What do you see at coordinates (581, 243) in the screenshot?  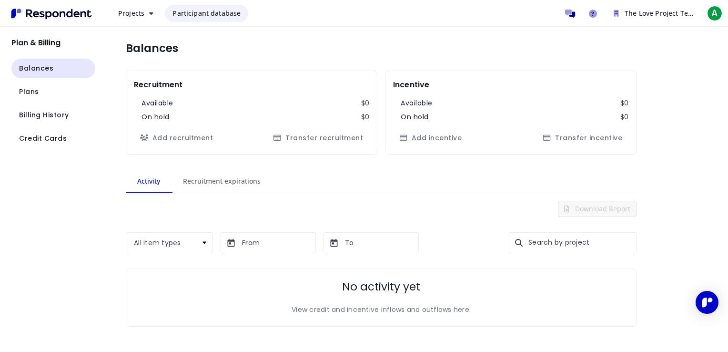 I see `input: Search by project` at bounding box center [581, 243].